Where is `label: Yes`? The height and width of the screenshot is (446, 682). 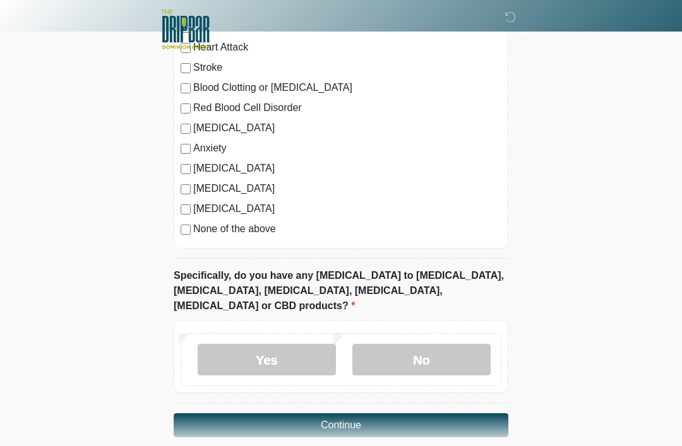
label: Yes is located at coordinates (266, 360).